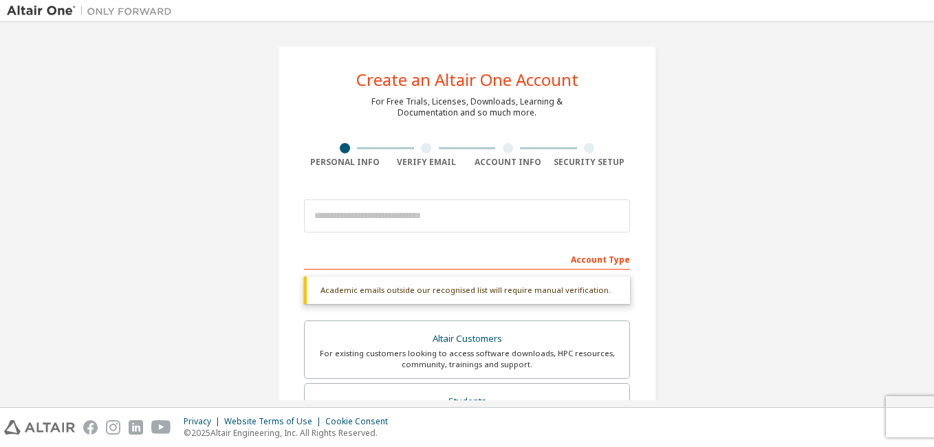  Describe the element at coordinates (467, 107) in the screenshot. I see `div: For Free Trials, Licenses, Downloads, Learning & Documentation and so much more.` at that location.